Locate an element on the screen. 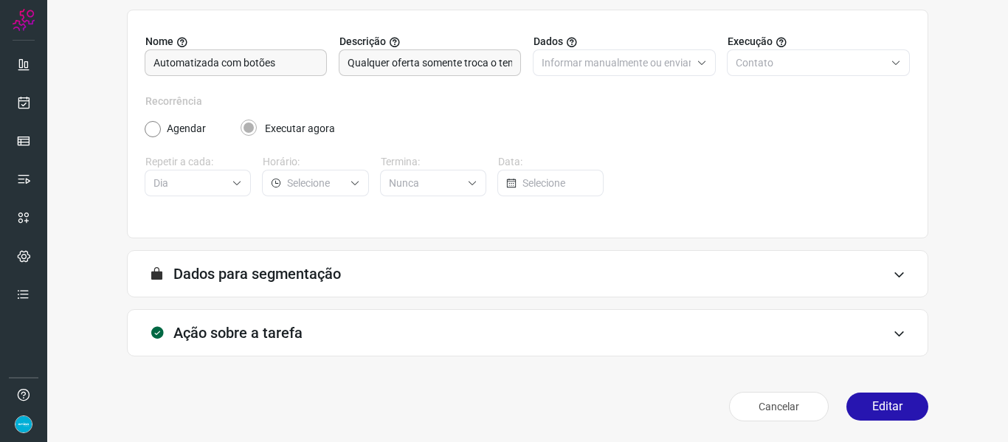  span: Execução is located at coordinates (750, 41).